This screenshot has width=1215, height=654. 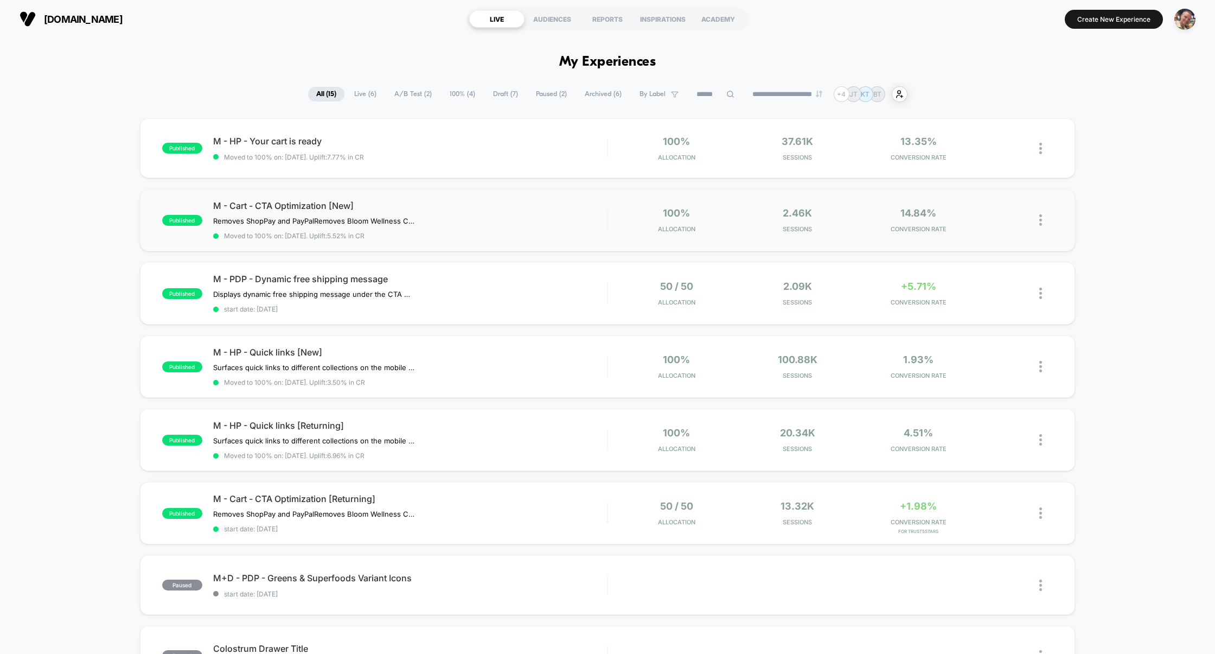 What do you see at coordinates (603, 94) in the screenshot?
I see `span: Archived ( 6 )` at bounding box center [603, 94].